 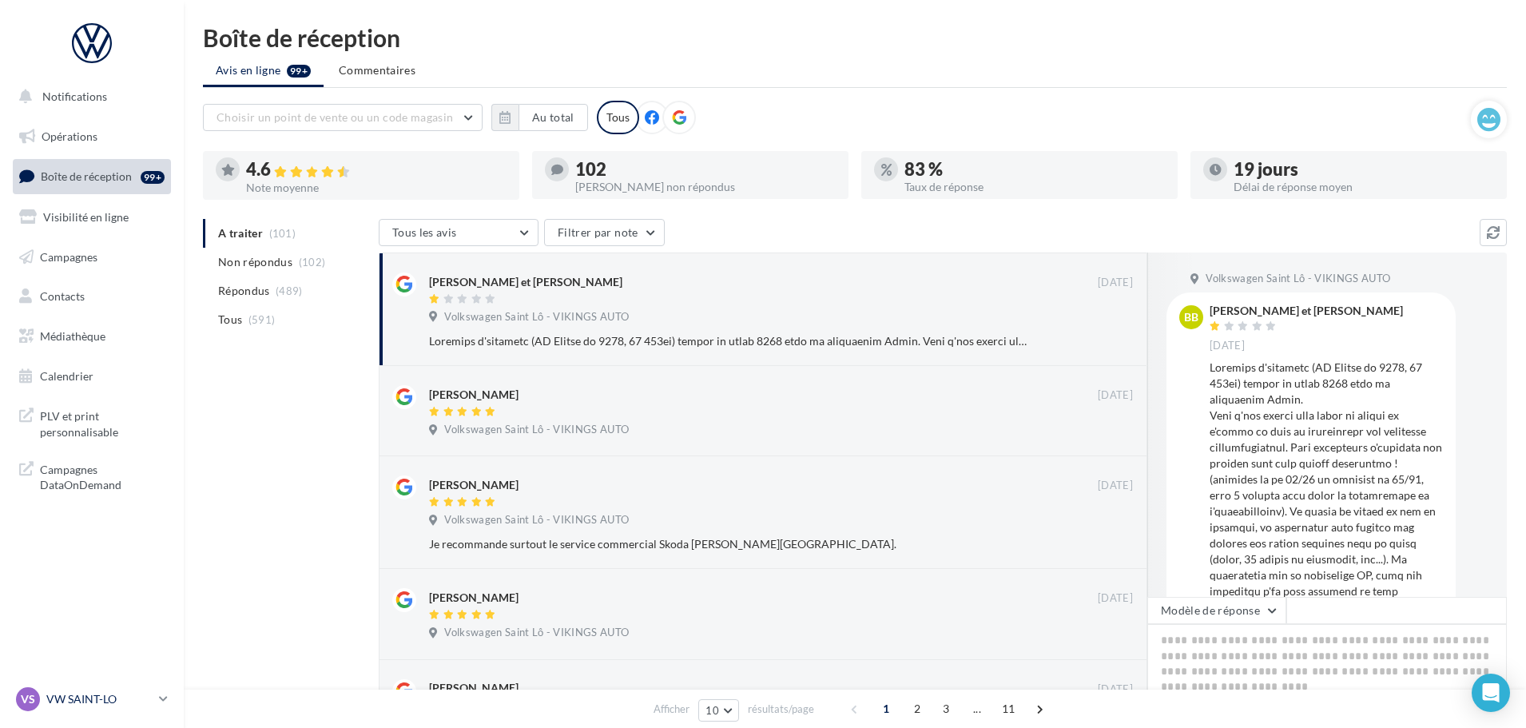 What do you see at coordinates (102, 422) in the screenshot?
I see `span: PLV et print personnalisable` at bounding box center [102, 422].